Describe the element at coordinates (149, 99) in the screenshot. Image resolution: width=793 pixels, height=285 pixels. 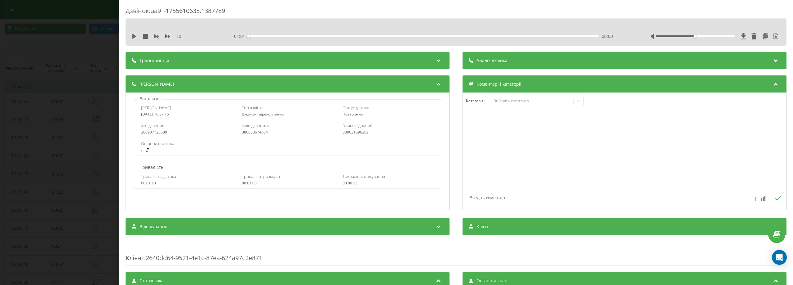
I see `p: Загальне` at that location.